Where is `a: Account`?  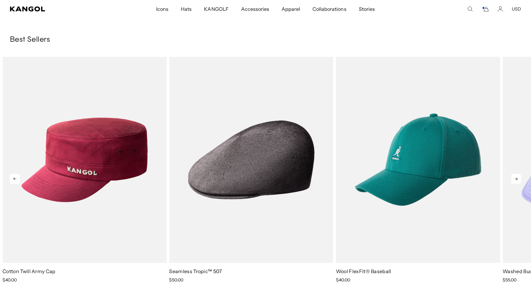
a: Account is located at coordinates (500, 9).